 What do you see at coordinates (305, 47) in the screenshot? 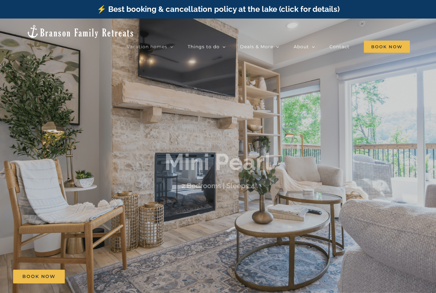
I see `a: About` at bounding box center [305, 47].